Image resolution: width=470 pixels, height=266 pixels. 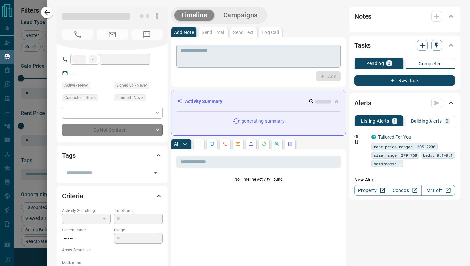 I want to click on a: Mr.Loft, so click(x=438, y=191).